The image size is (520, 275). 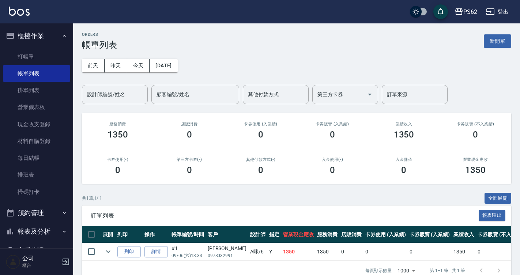 What do you see at coordinates (93, 65) in the screenshot?
I see `button: 前天` at bounding box center [93, 65].